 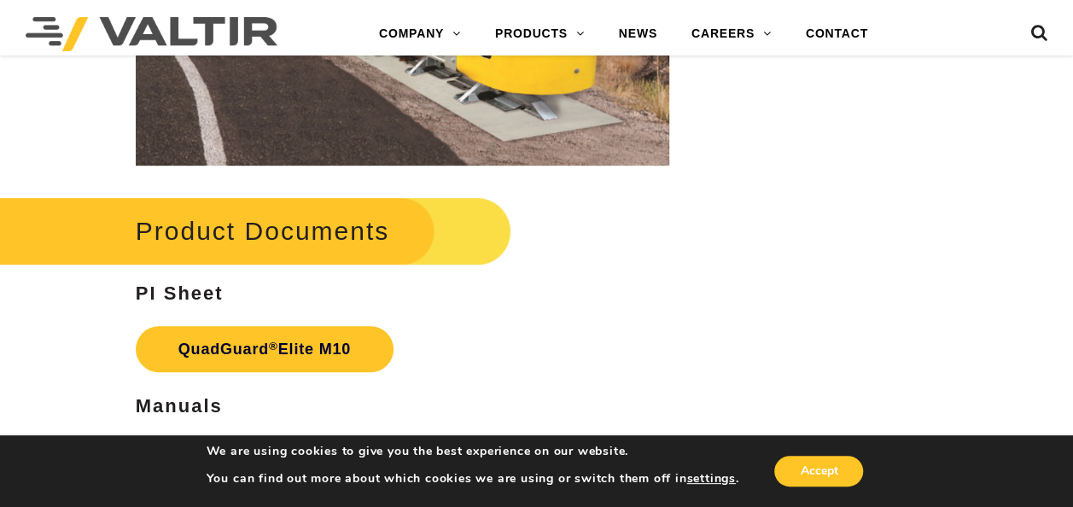 What do you see at coordinates (420, 34) in the screenshot?
I see `a: COMPANY` at bounding box center [420, 34].